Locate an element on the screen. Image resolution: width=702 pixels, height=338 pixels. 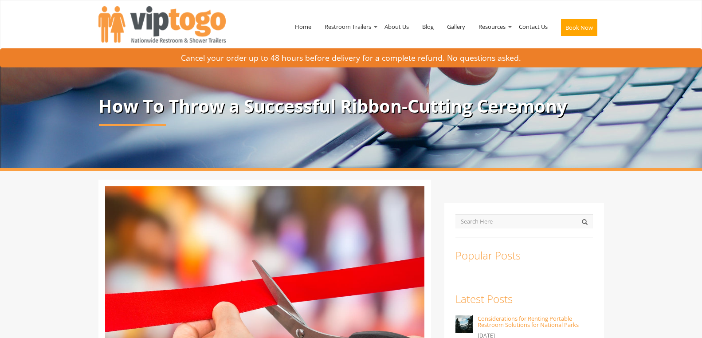
a: Gallery is located at coordinates (456, 27).